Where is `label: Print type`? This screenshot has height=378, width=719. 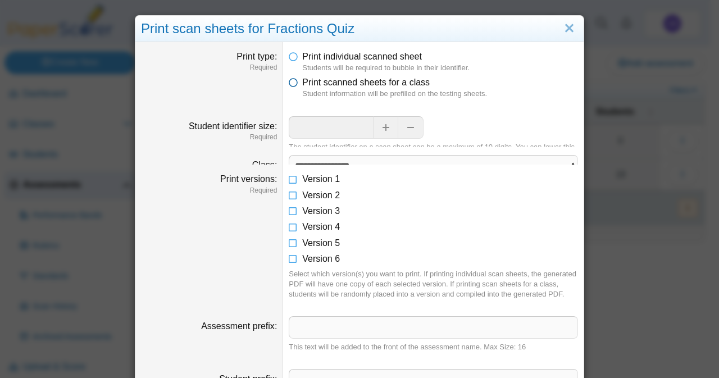 label: Print type is located at coordinates (257, 56).